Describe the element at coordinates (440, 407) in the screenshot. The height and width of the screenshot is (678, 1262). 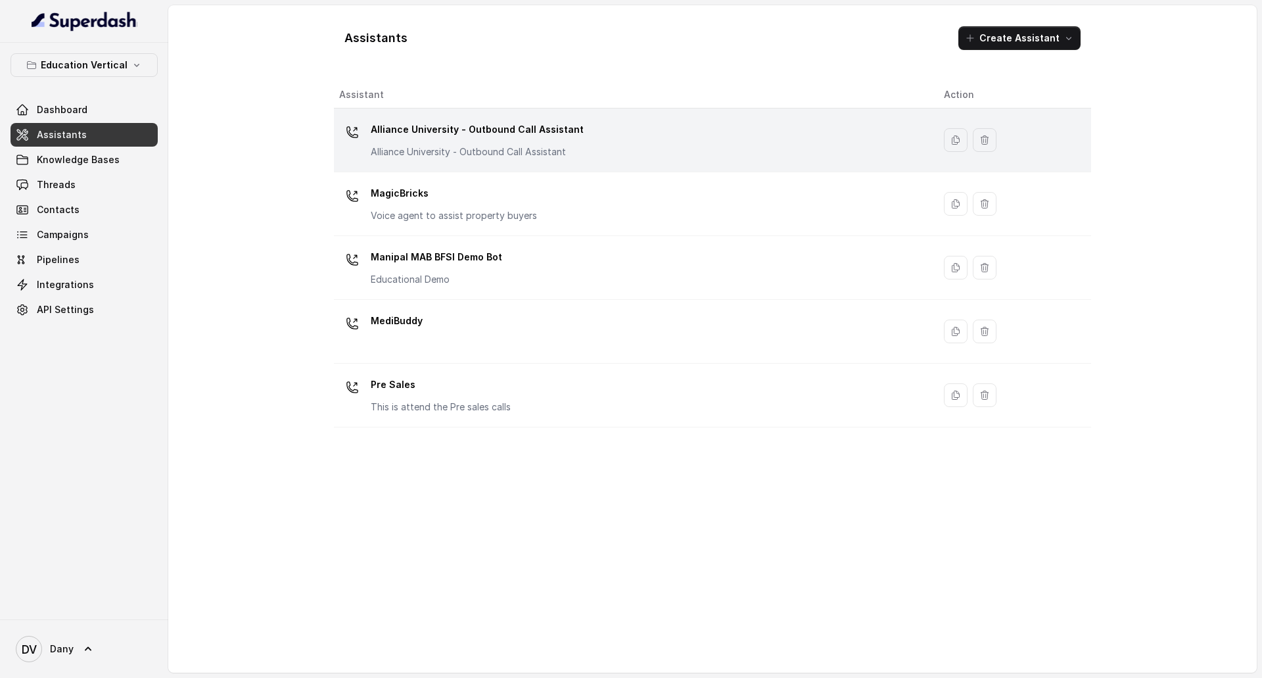
I see `p: This is attend the Pre sales calls` at that location.